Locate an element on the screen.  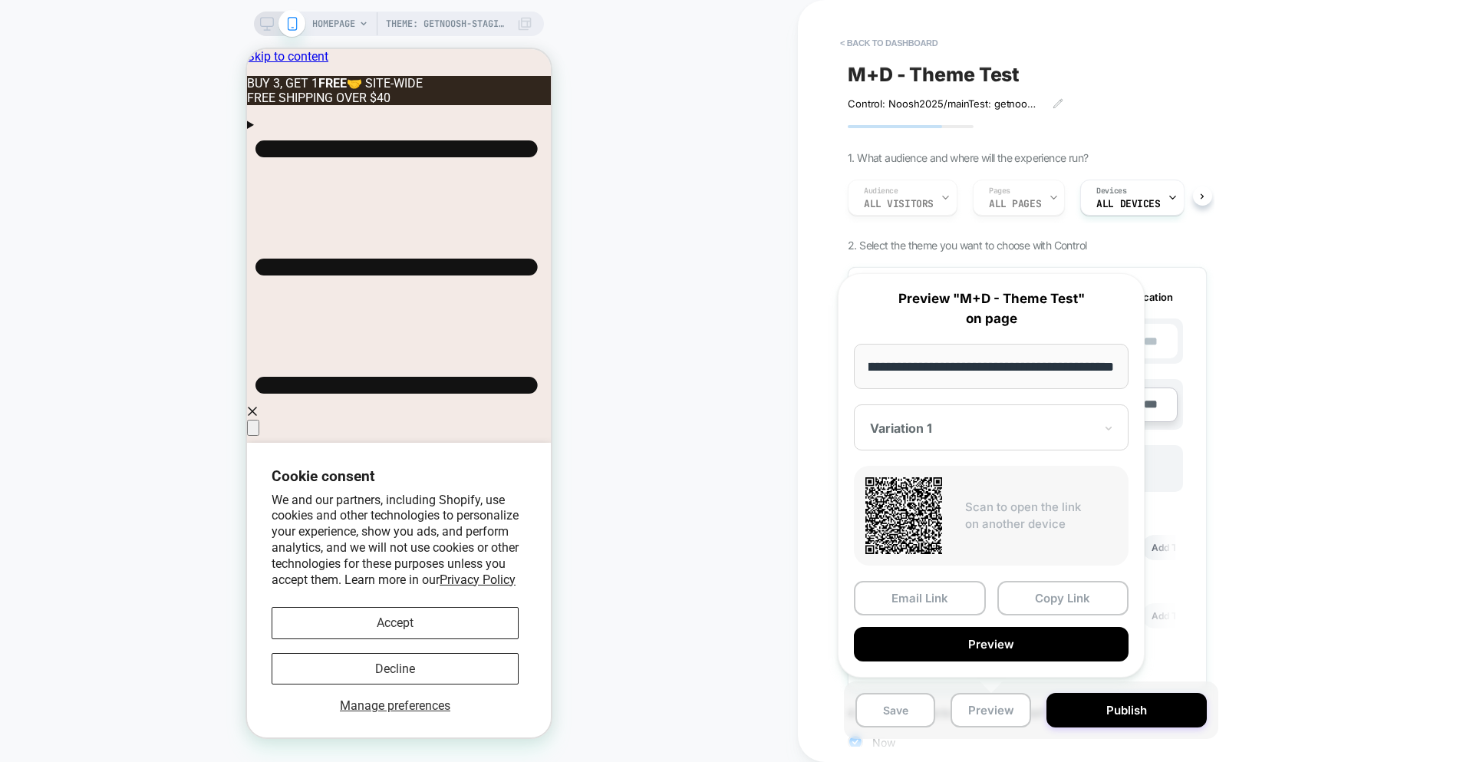
button: Publish is located at coordinates (1126, 709).